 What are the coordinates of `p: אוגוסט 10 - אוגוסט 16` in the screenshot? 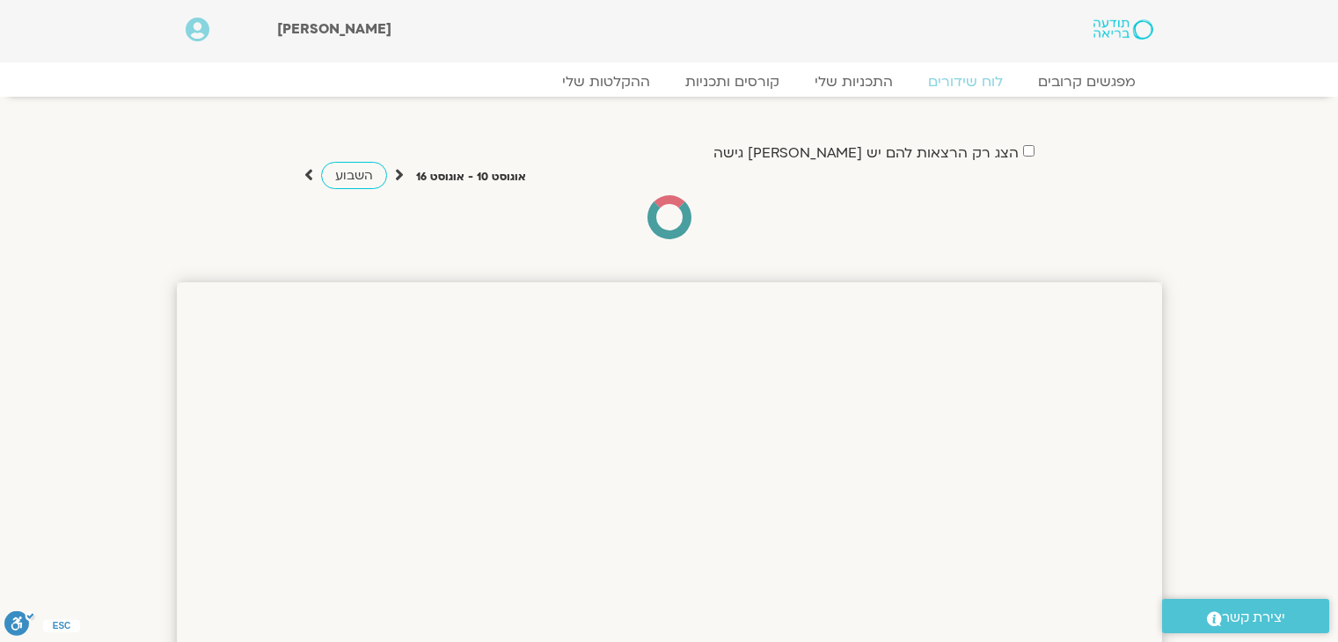 It's located at (471, 177).